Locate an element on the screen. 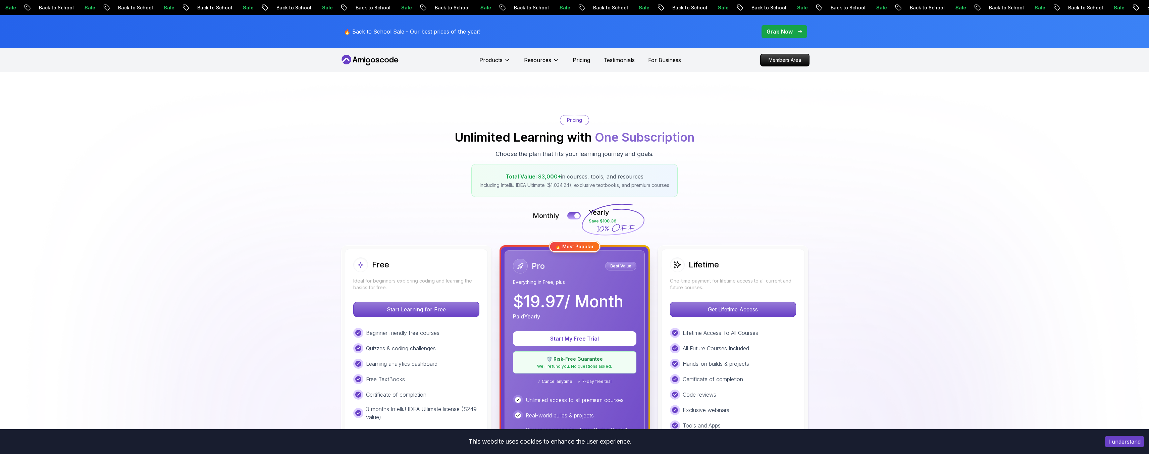 The height and width of the screenshot is (454, 1149). p: Quizzes & coding challenges is located at coordinates (401, 348).